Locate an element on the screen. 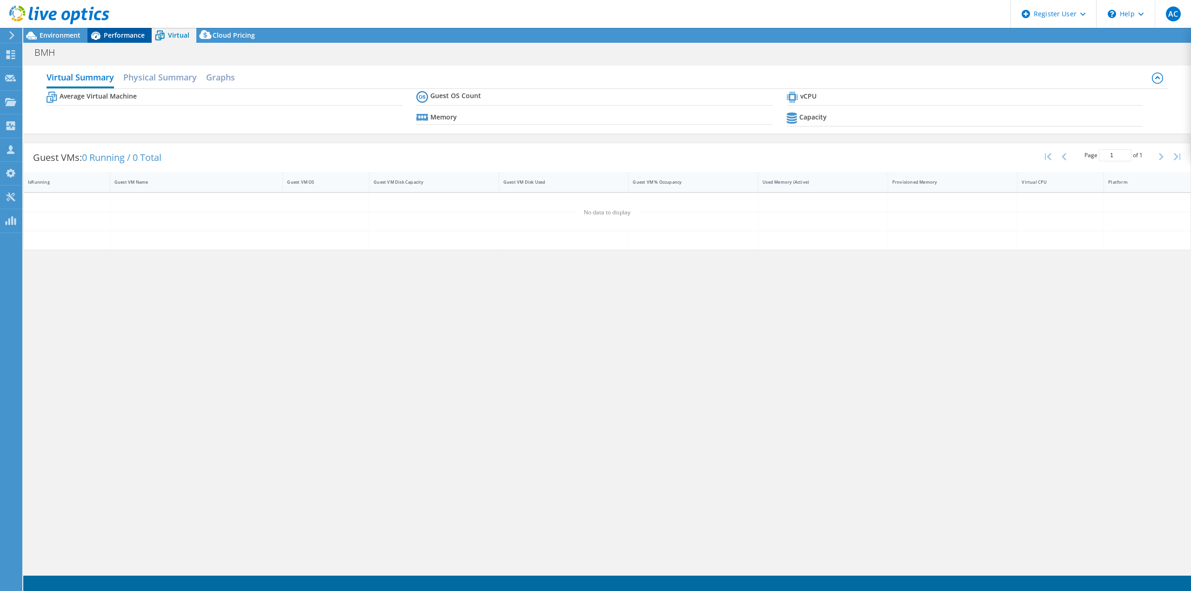 The image size is (1191, 591). b: Capacity is located at coordinates (813, 117).